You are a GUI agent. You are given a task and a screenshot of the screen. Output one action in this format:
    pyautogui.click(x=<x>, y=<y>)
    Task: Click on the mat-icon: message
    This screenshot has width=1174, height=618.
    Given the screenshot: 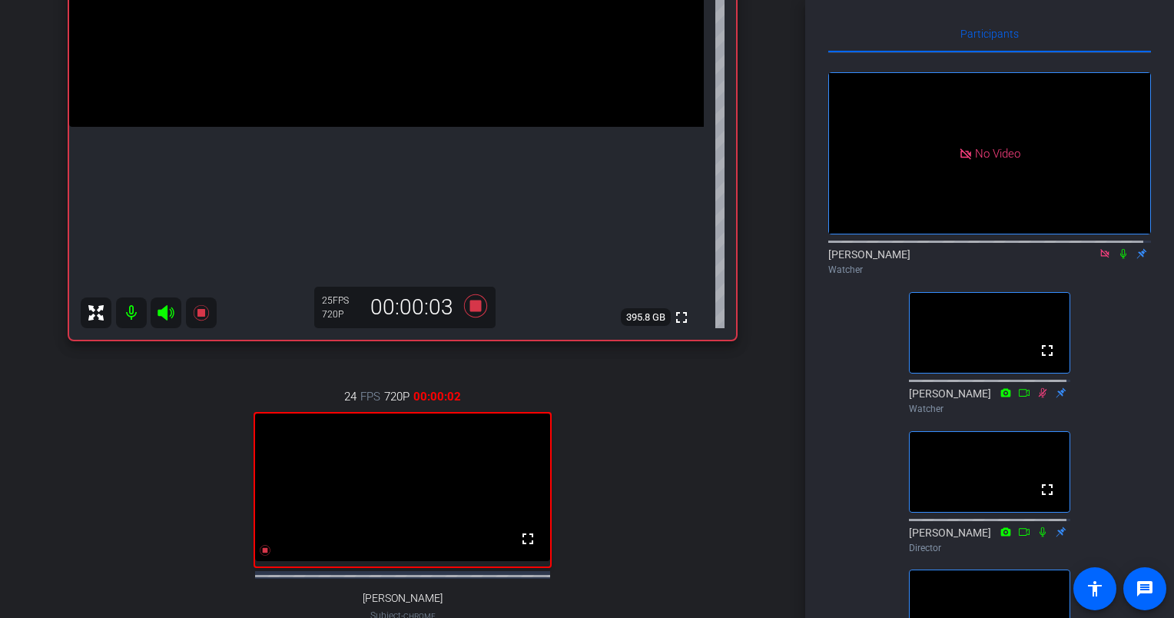 What is the action you would take?
    pyautogui.click(x=1144, y=588)
    